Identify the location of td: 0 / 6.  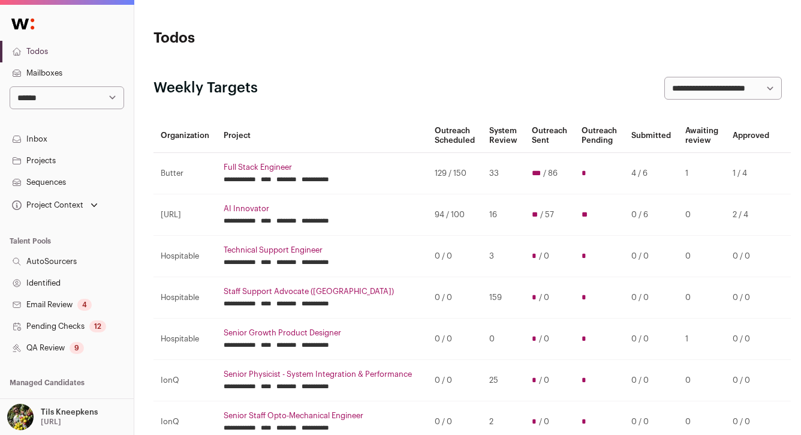
(651, 215).